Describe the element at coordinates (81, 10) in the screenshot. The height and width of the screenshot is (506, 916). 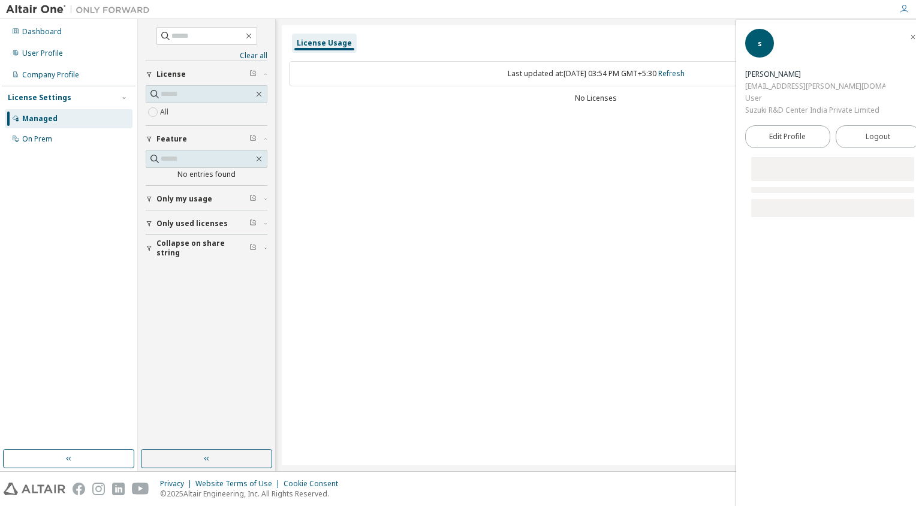
I see `img: Altair One` at that location.